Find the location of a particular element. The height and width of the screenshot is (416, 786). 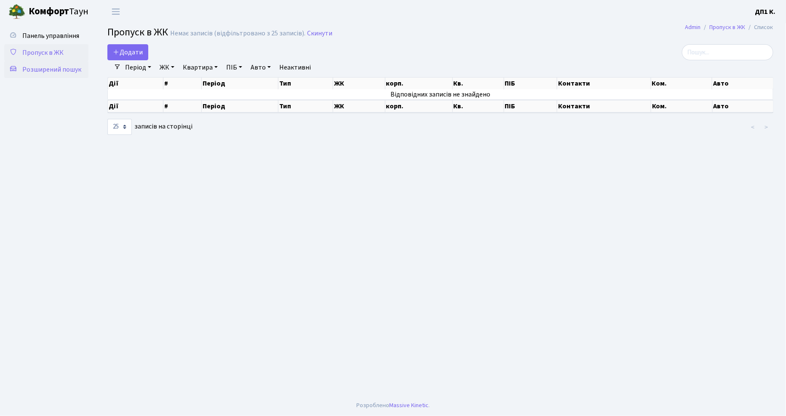

a: Розширений пошук is located at coordinates (46, 70).